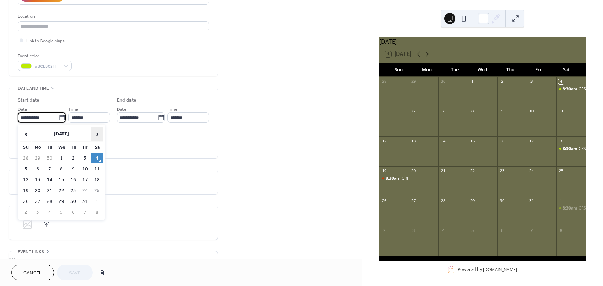 Image resolution: width=603 pixels, height=286 pixels. Describe the element at coordinates (73, 169) in the screenshot. I see `td: 9` at that location.